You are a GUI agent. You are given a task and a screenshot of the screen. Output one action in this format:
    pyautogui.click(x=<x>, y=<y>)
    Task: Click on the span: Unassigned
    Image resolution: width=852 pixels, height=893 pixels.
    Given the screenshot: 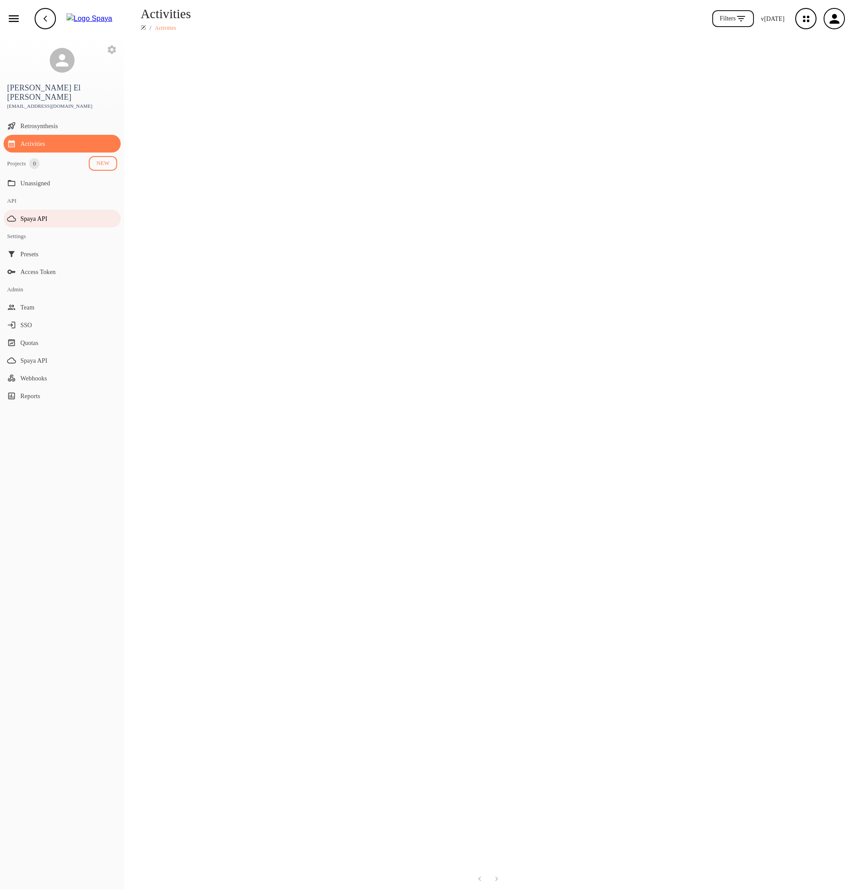 What is the action you would take?
    pyautogui.click(x=69, y=183)
    